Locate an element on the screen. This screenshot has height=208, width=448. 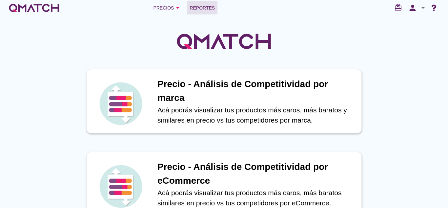
span: Reportes is located at coordinates (202, 8).